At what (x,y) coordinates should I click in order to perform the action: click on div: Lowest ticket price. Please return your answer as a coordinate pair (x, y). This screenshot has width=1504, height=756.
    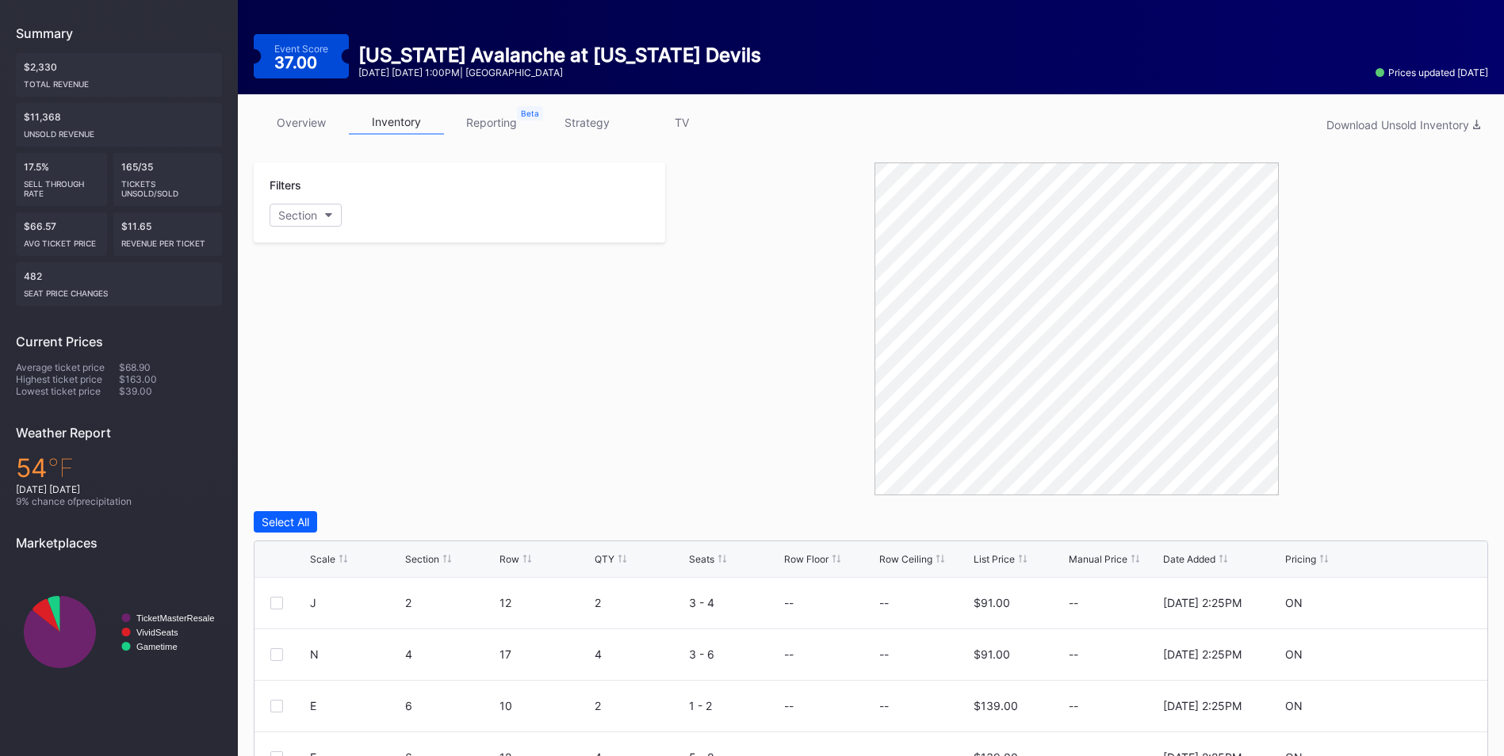
    Looking at the image, I should click on (67, 391).